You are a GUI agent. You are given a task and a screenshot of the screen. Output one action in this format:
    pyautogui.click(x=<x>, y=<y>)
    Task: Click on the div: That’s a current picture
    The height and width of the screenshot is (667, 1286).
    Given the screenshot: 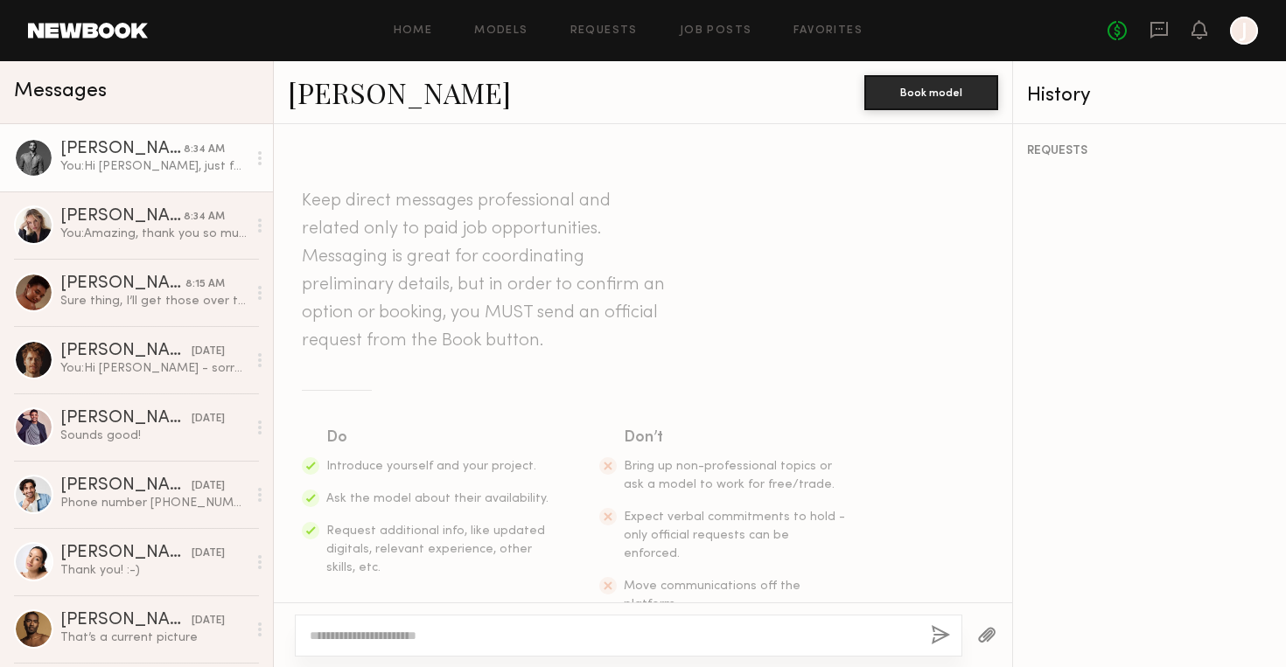 What is the action you would take?
    pyautogui.click(x=153, y=638)
    